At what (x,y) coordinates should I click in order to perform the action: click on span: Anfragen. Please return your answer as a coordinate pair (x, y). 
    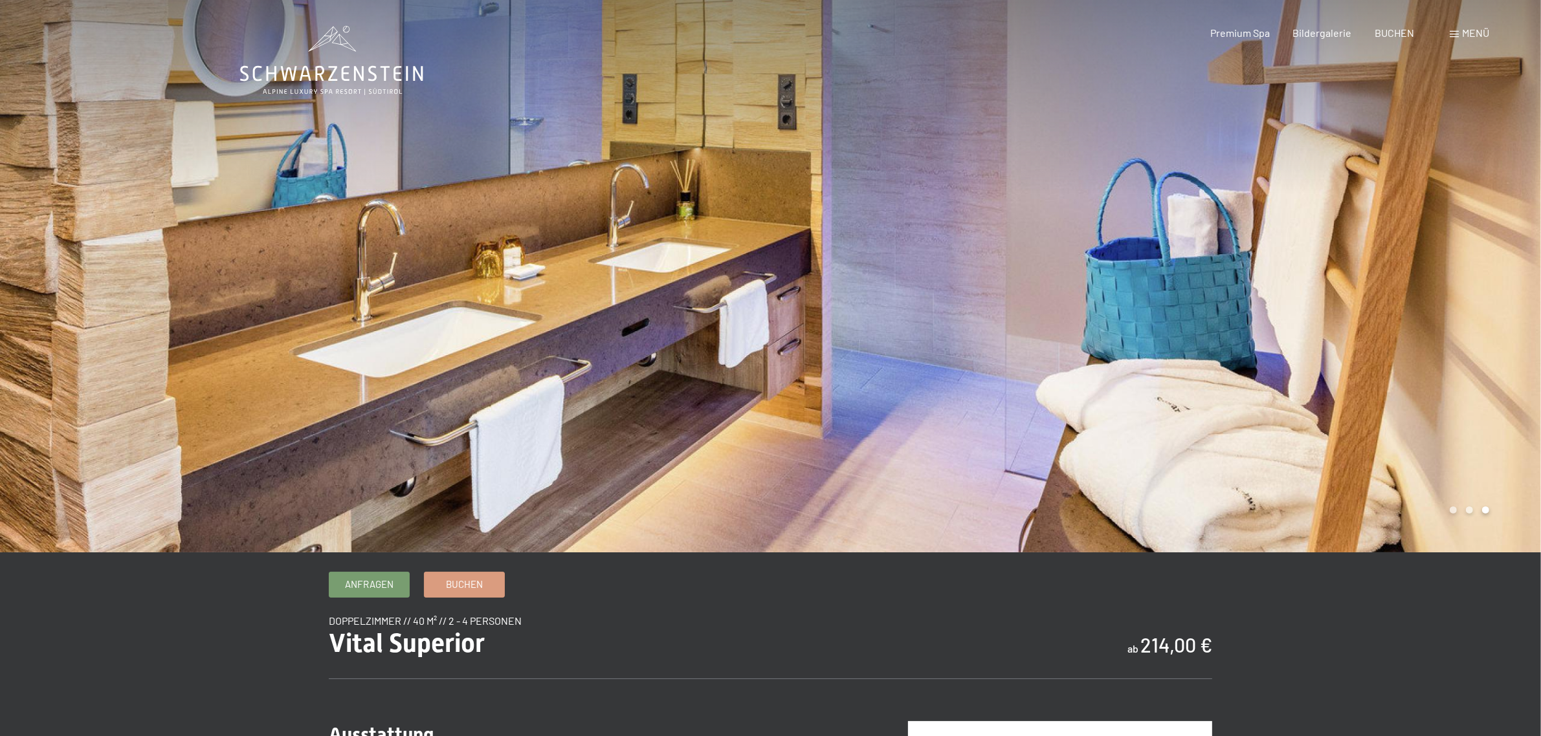
    Looking at the image, I should click on (369, 584).